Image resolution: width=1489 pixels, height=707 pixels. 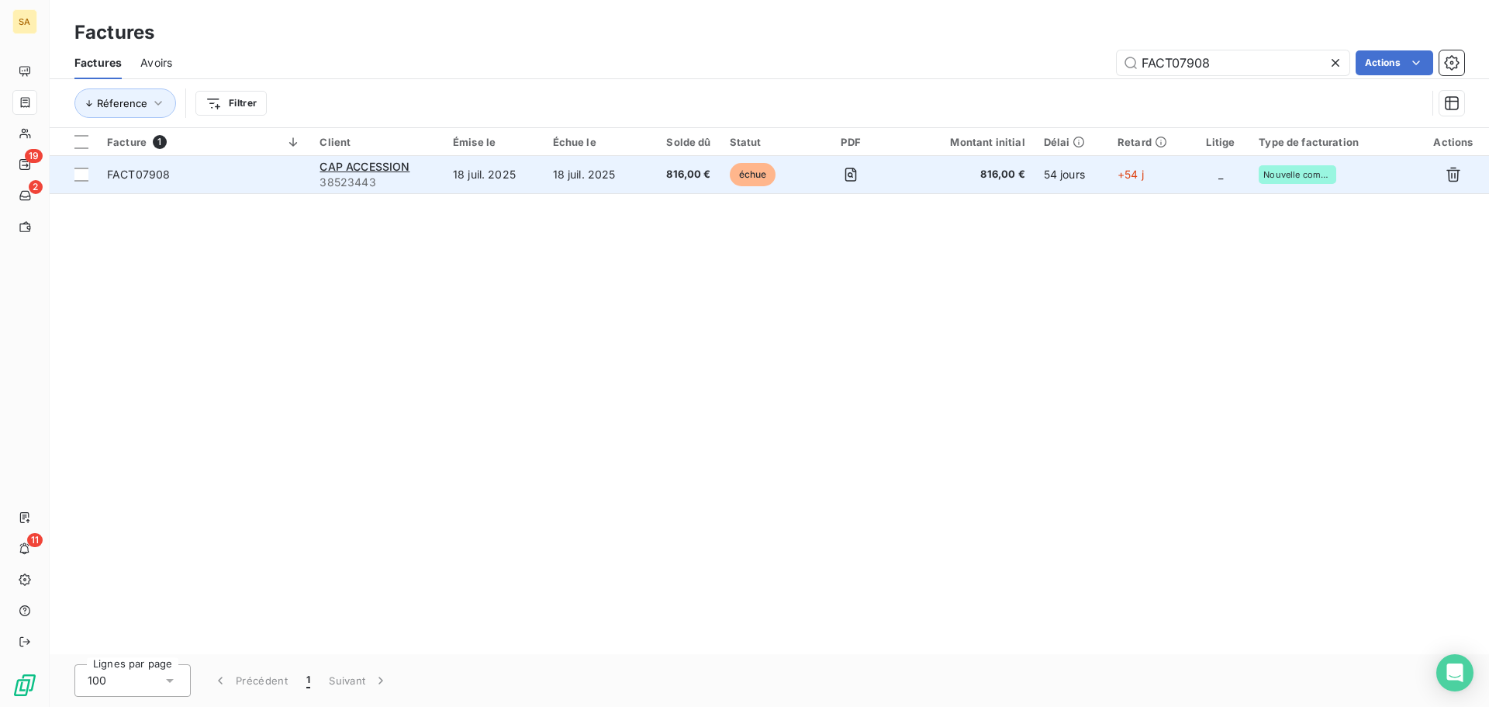 I want to click on img: Logo LeanPay, so click(x=25, y=685).